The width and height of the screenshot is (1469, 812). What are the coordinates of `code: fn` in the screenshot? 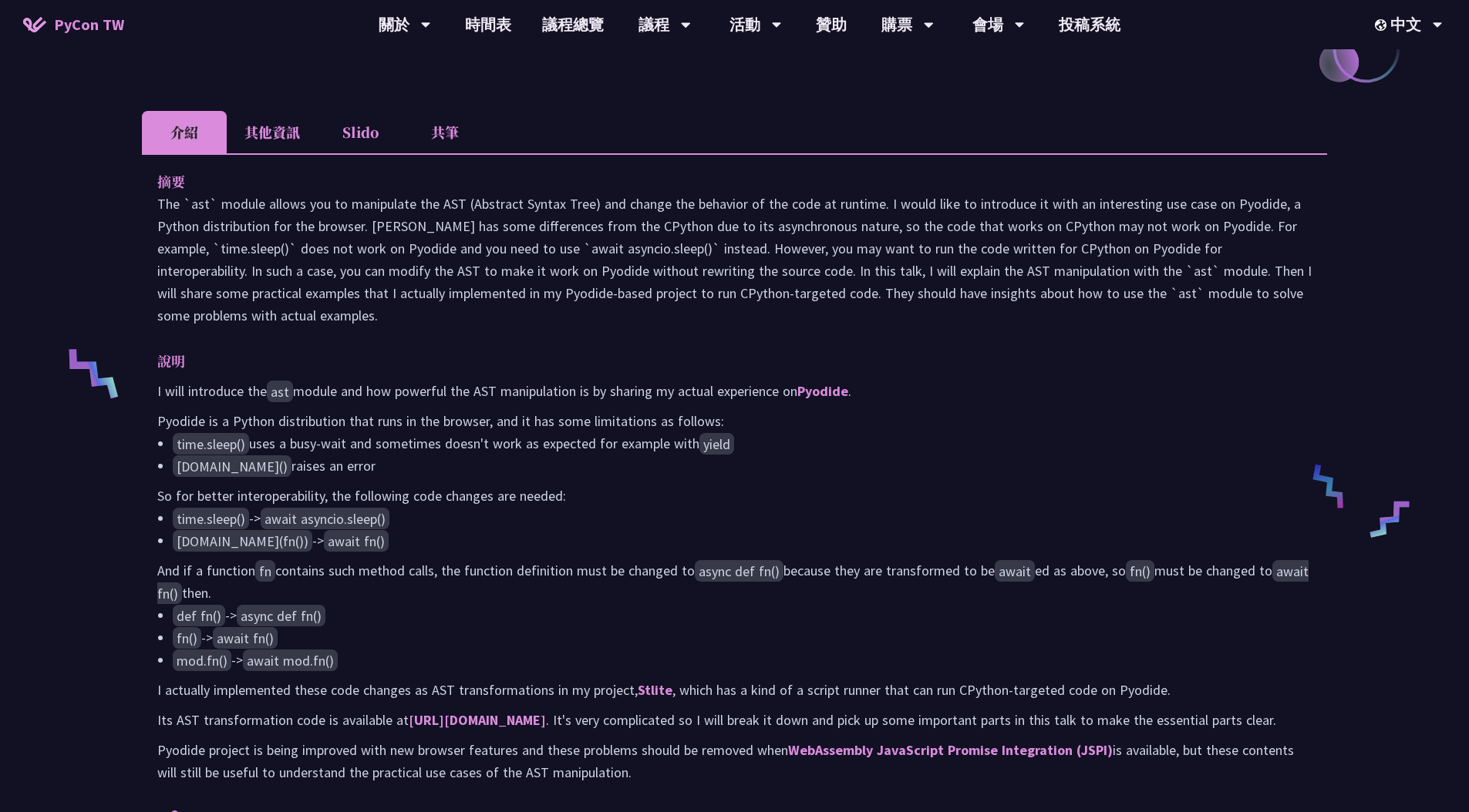 It's located at (265, 571).